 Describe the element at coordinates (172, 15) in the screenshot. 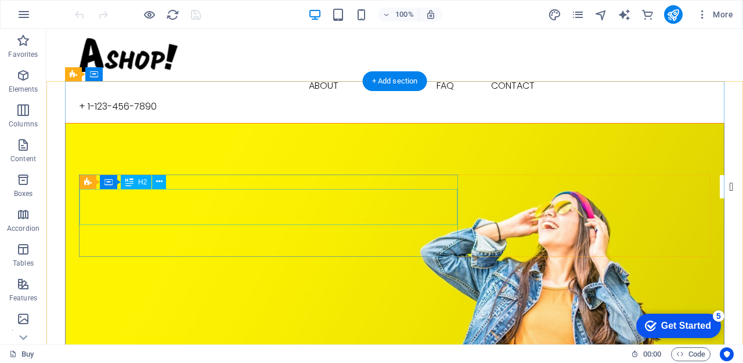

I see `i: Reload page` at that location.